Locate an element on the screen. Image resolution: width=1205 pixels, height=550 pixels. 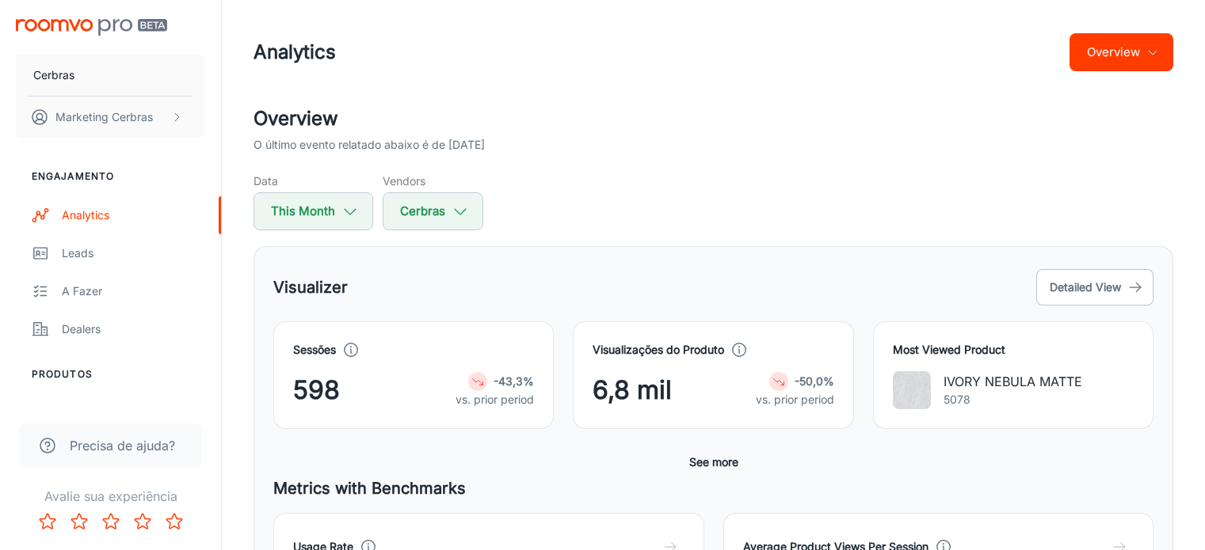
button: Detailed View is located at coordinates (1095, 288).